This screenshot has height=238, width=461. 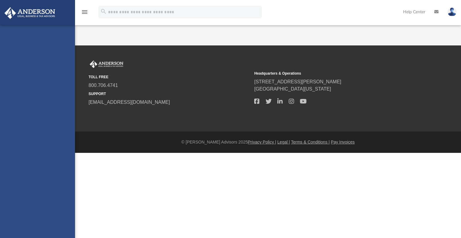 What do you see at coordinates (85, 14) in the screenshot?
I see `a: menu` at bounding box center [85, 14].